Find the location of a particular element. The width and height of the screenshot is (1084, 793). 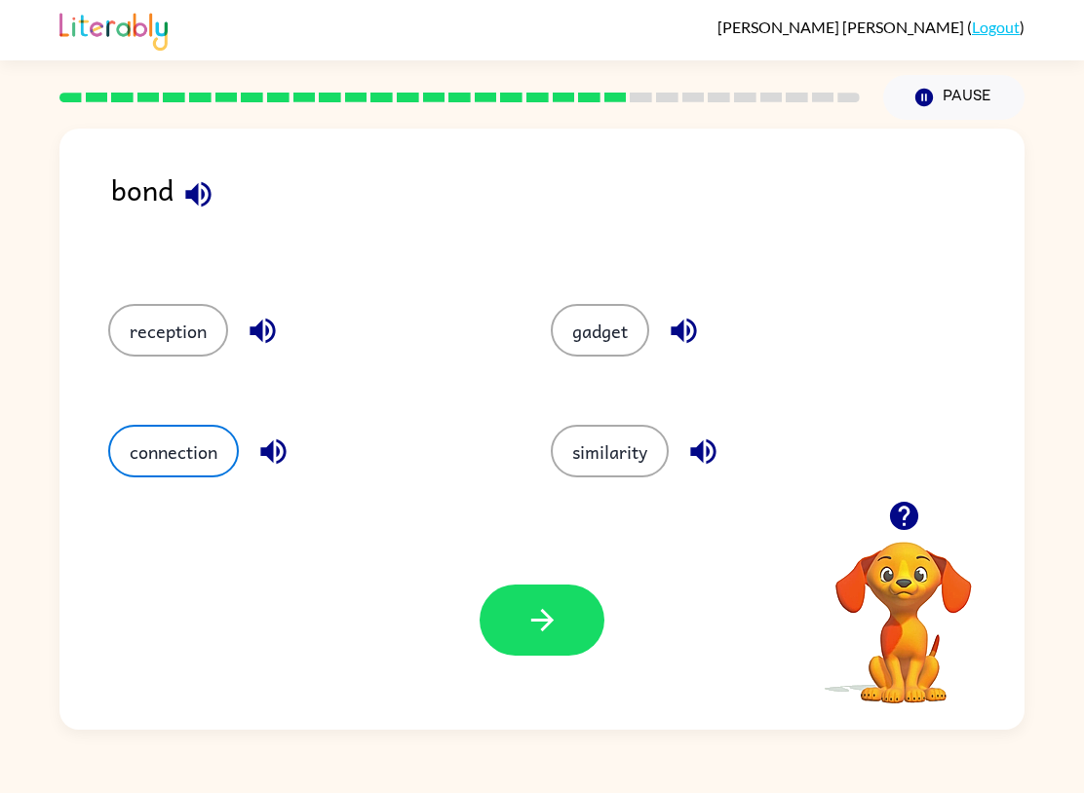

a: Logout is located at coordinates (995, 26).